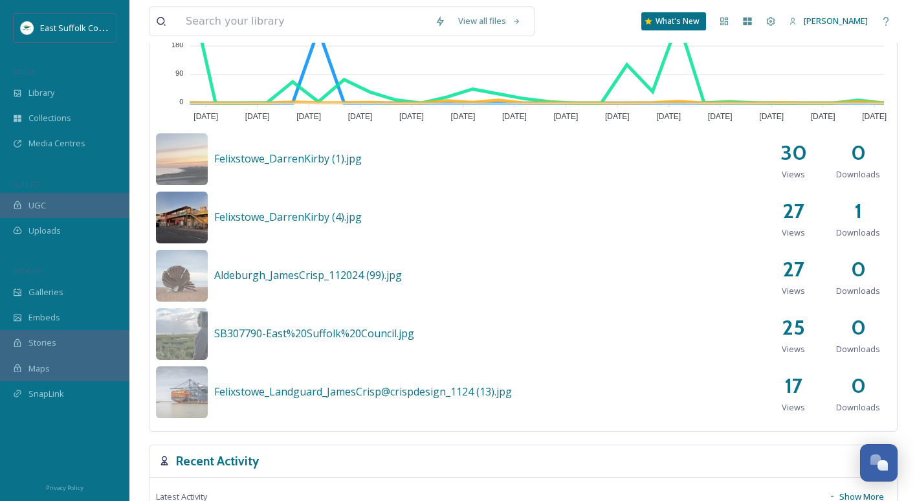  What do you see at coordinates (44, 317) in the screenshot?
I see `span: Embeds` at bounding box center [44, 317].